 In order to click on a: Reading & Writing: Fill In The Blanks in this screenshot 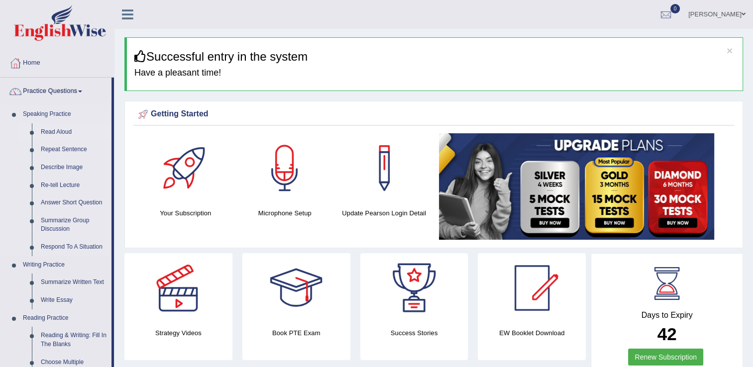, I will do `click(74, 340)`.